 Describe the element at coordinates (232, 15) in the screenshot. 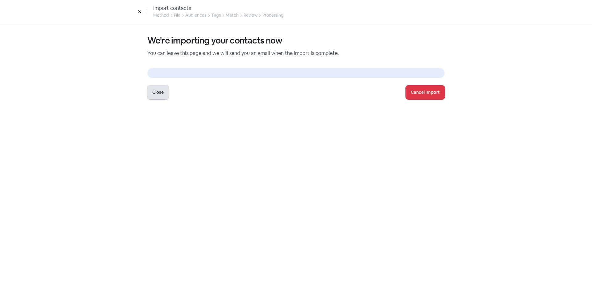

I see `div: Match` at that location.